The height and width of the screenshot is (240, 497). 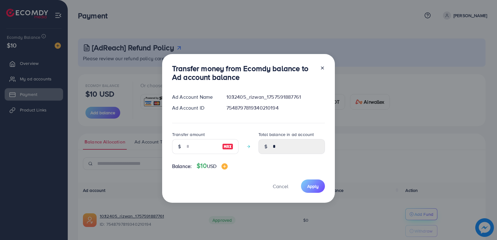 I want to click on h4: $10, so click(x=212, y=166).